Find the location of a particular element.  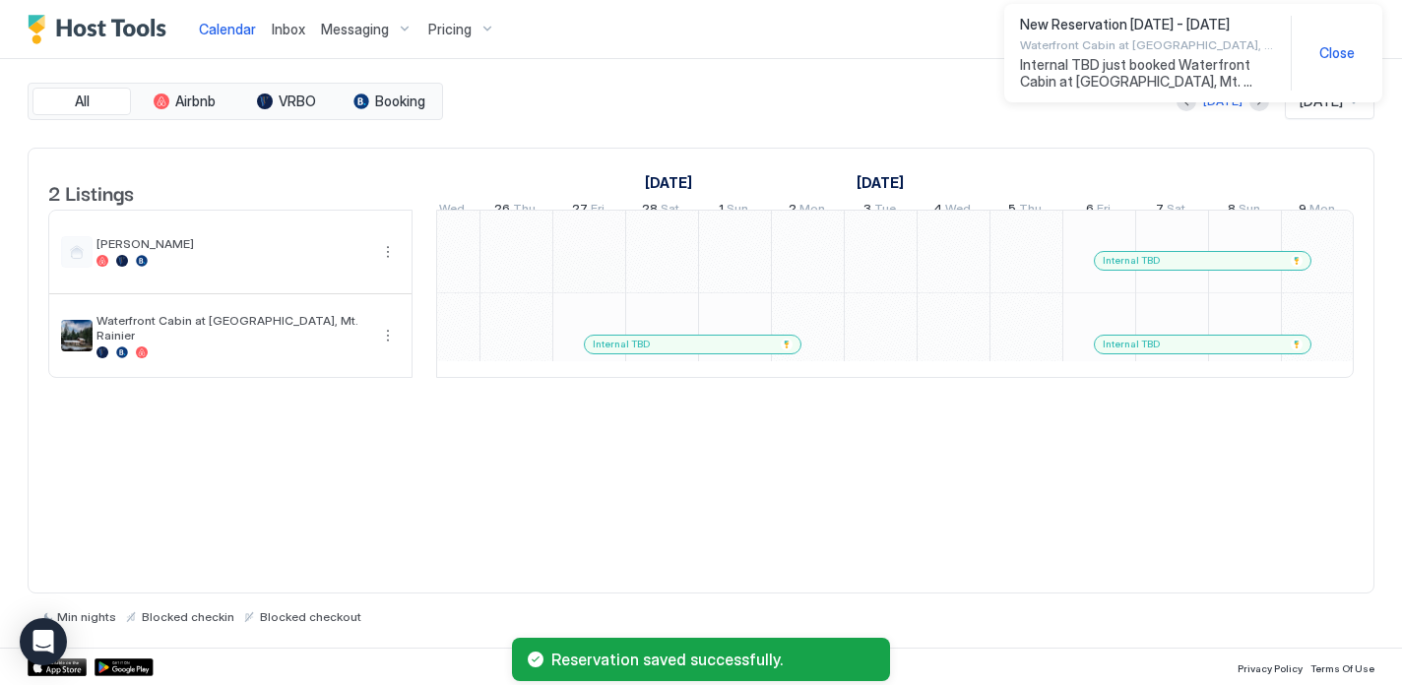

span: Blocked checkout is located at coordinates (310, 617).